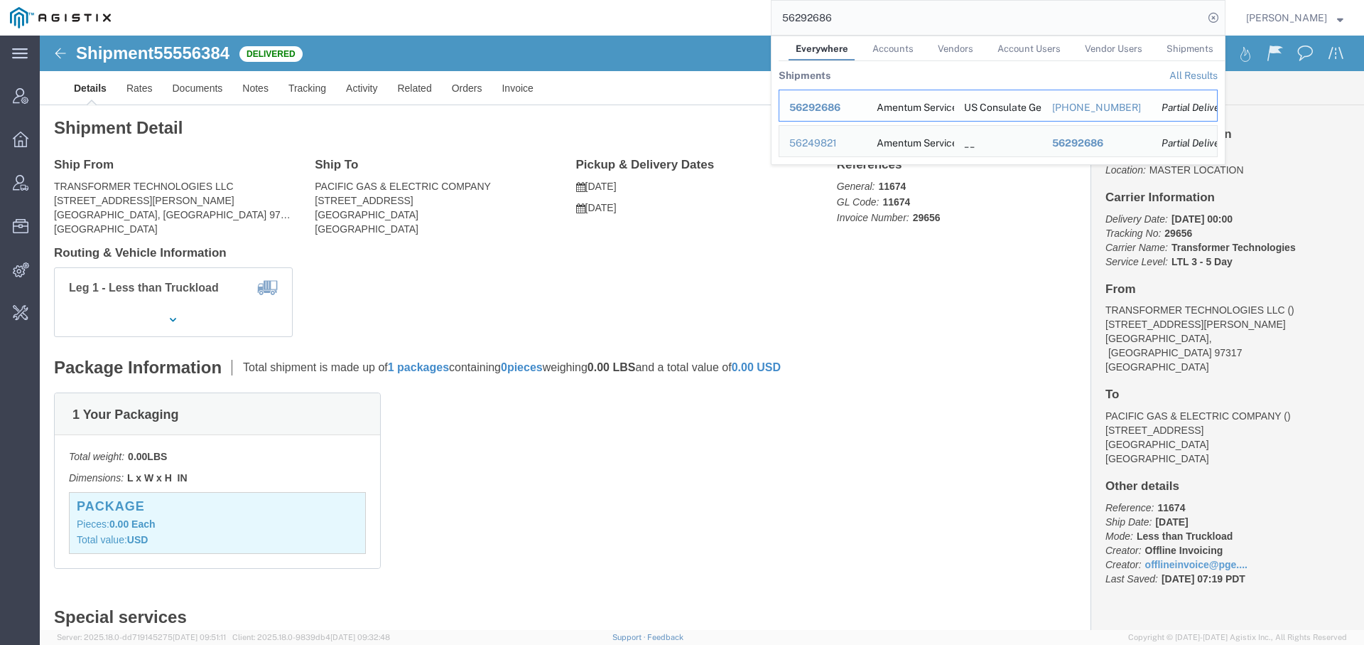  I want to click on span: Accounts, so click(893, 48).